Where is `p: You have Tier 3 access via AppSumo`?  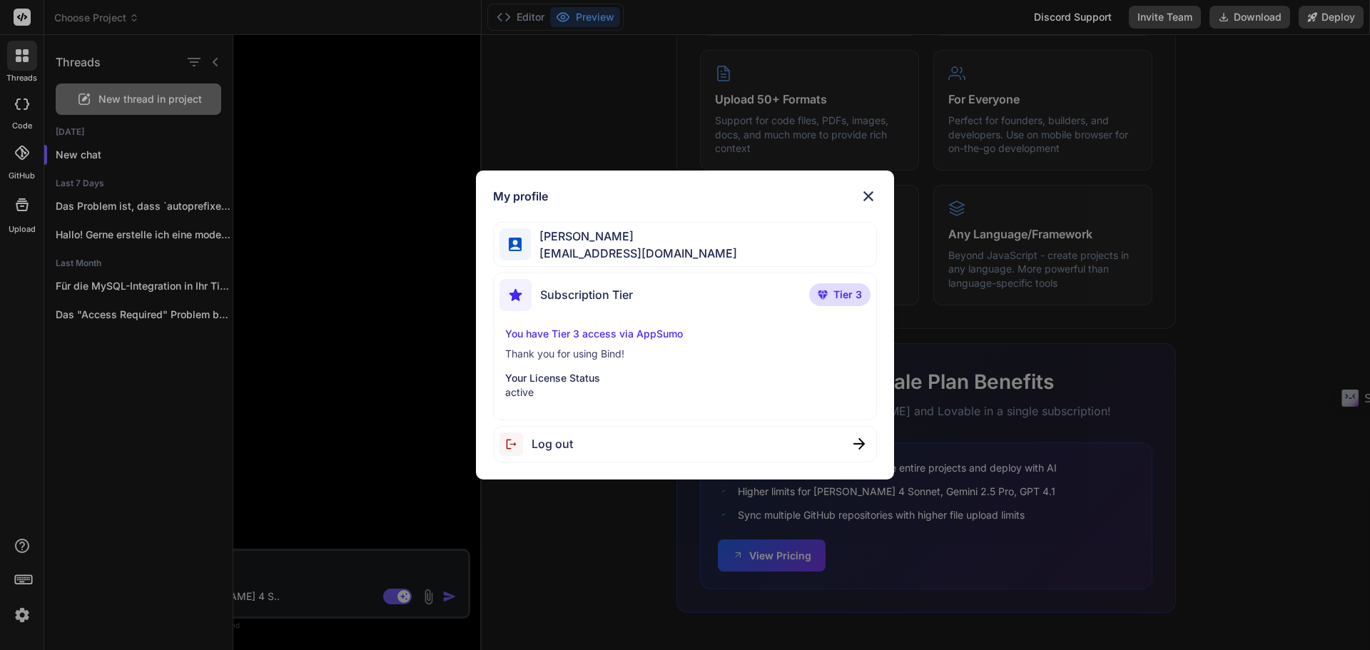
p: You have Tier 3 access via AppSumo is located at coordinates (685, 334).